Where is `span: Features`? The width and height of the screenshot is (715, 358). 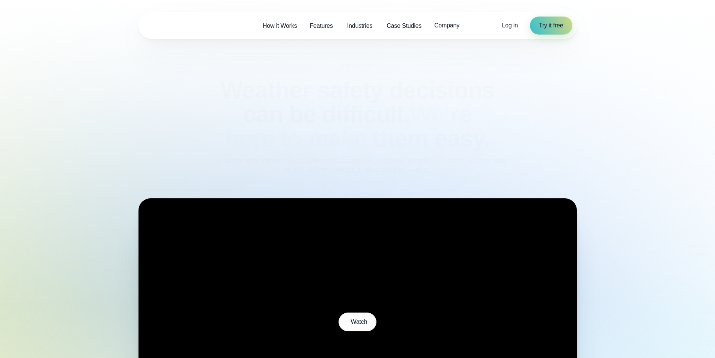 span: Features is located at coordinates (321, 26).